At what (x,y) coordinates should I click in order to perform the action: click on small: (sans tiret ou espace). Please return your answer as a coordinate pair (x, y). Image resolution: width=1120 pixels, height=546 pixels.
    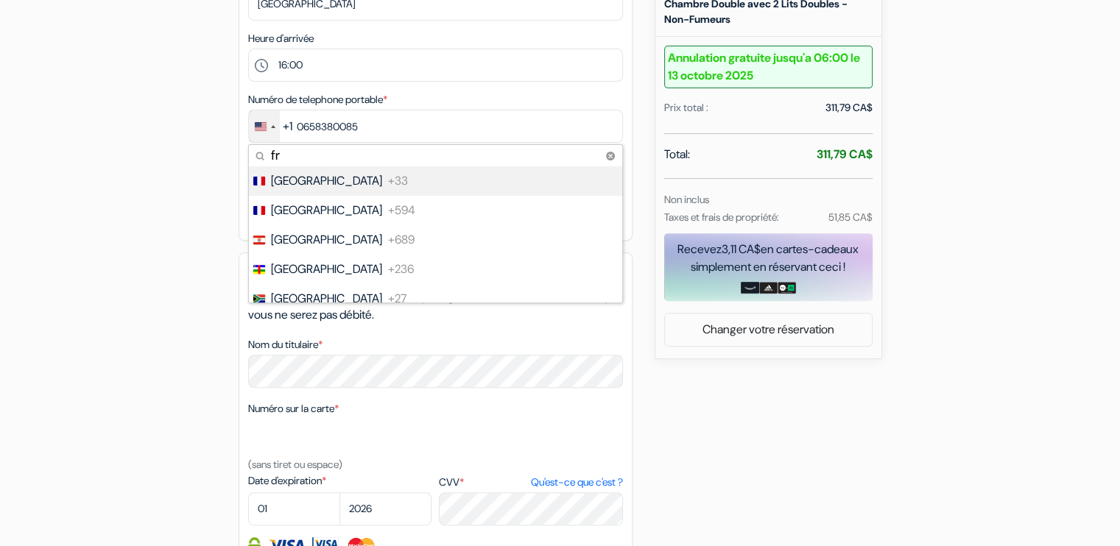
    Looking at the image, I should click on (295, 465).